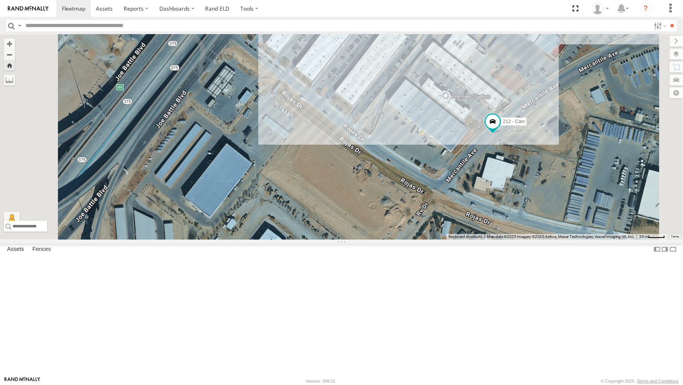 Image resolution: width=683 pixels, height=385 pixels. What do you see at coordinates (640, 381) in the screenshot?
I see `div: © Copyright 2025 -` at bounding box center [640, 381].